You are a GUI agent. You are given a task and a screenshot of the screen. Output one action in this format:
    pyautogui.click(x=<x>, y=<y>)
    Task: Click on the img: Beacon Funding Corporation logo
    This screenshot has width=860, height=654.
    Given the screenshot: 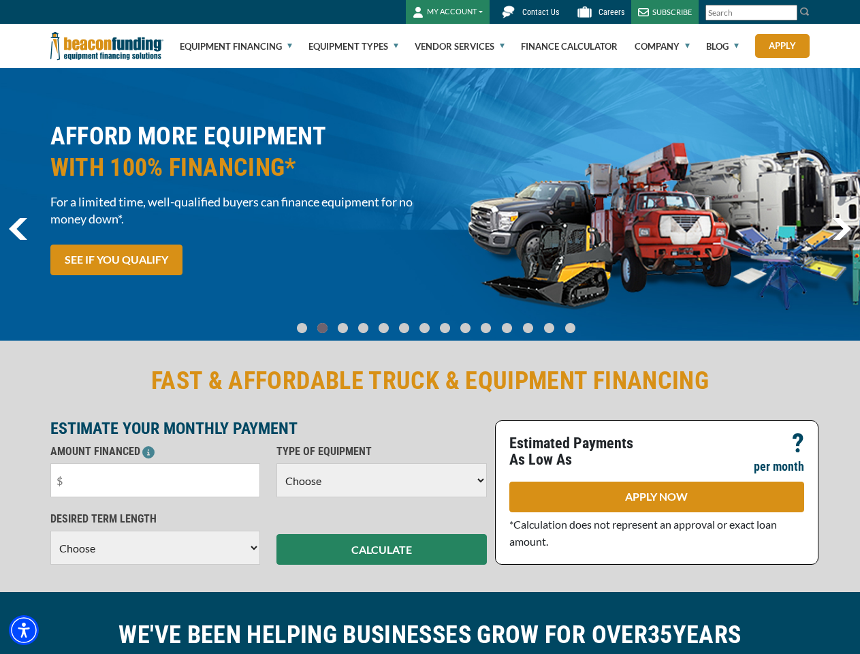 What is the action you would take?
    pyautogui.click(x=107, y=46)
    